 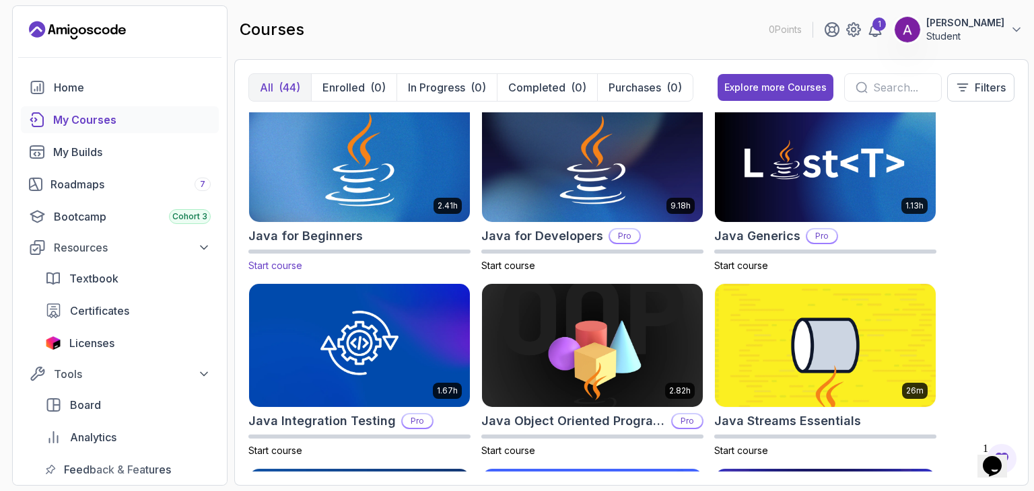 I want to click on img: Java Integration Testing card, so click(x=359, y=346).